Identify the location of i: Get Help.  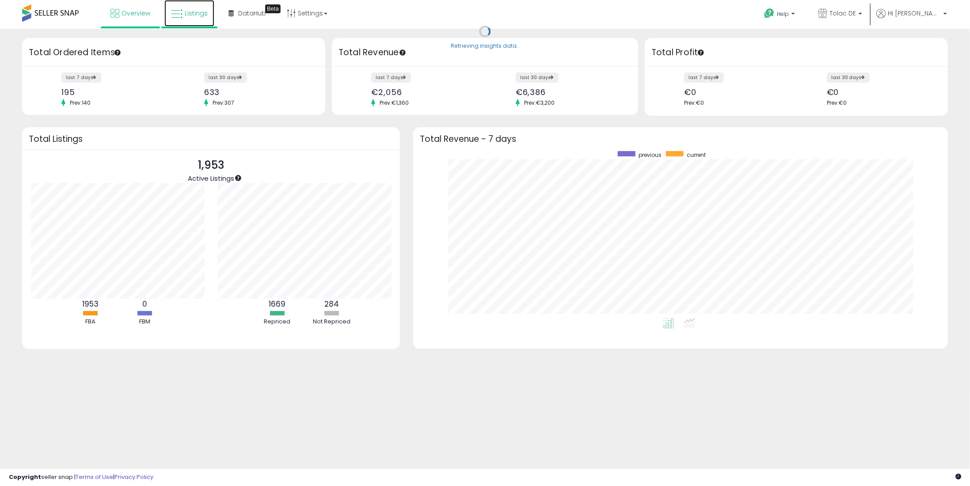
(769, 13).